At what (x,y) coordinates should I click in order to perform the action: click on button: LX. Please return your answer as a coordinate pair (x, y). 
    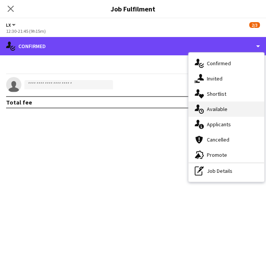
    Looking at the image, I should click on (11, 25).